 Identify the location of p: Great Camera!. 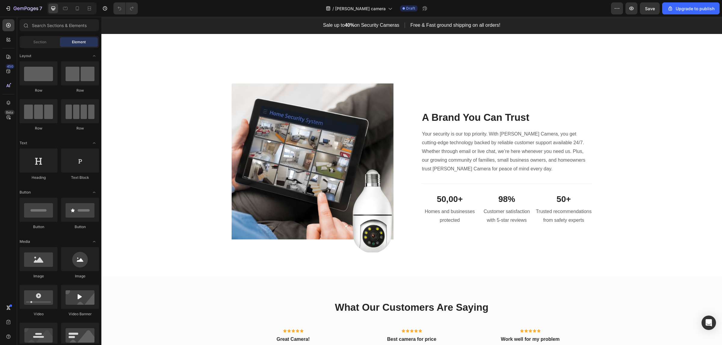
(192, 323).